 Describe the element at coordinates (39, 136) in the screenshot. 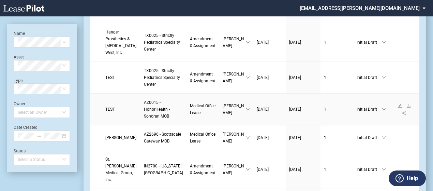

I see `span: swap-right` at that location.